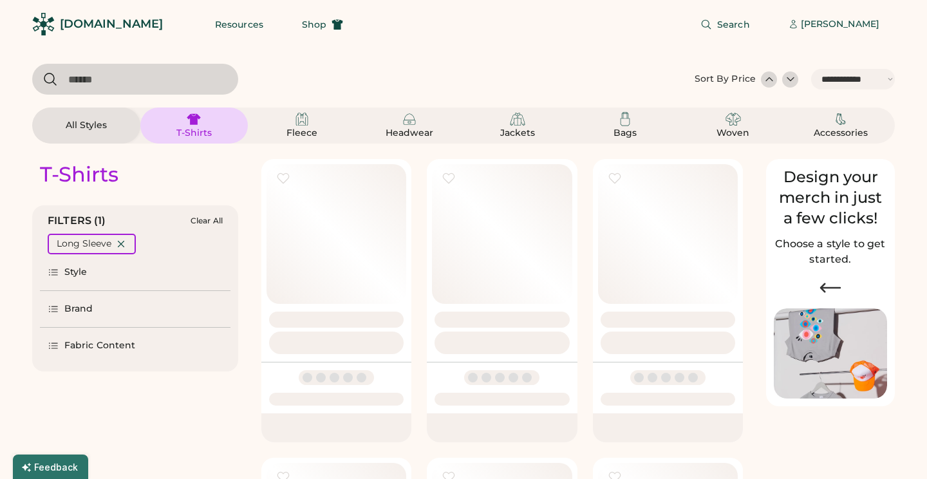 This screenshot has height=479, width=927. I want to click on button: Shop, so click(323, 24).